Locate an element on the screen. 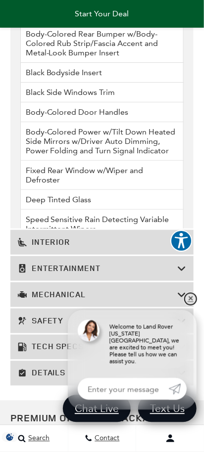 The width and height of the screenshot is (204, 452). img: Agent profile photo is located at coordinates (88, 331).